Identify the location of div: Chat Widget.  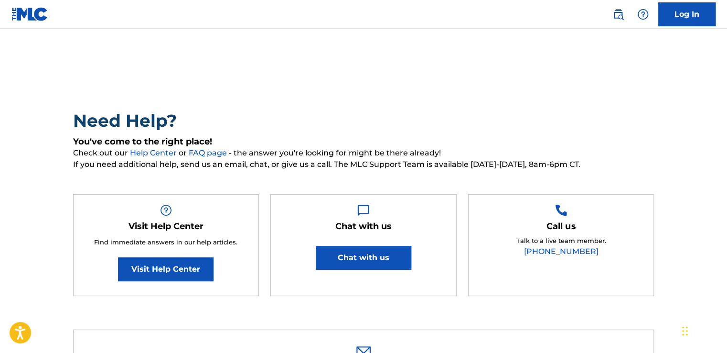
(704, 330).